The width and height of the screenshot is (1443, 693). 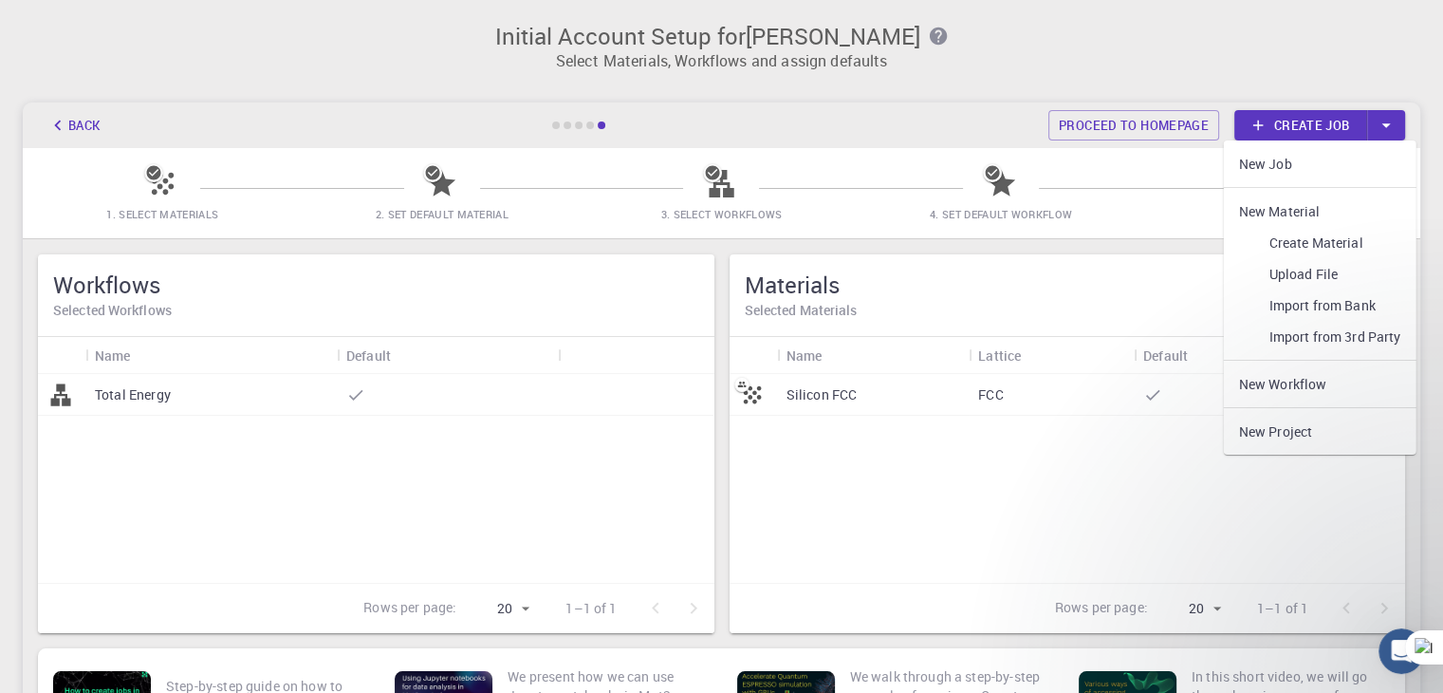 I want to click on p: Total Energy, so click(x=133, y=395).